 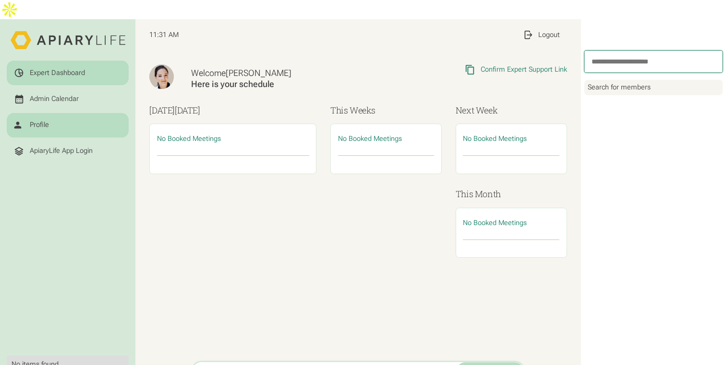 What do you see at coordinates (549, 35) in the screenshot?
I see `div: Logout` at bounding box center [549, 35].